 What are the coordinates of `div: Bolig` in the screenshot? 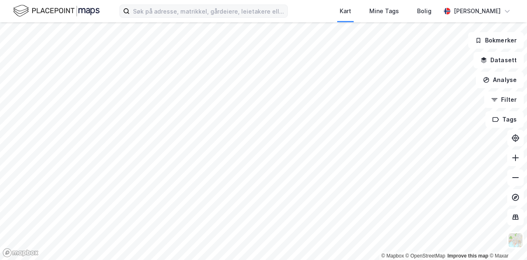 It's located at (424, 11).